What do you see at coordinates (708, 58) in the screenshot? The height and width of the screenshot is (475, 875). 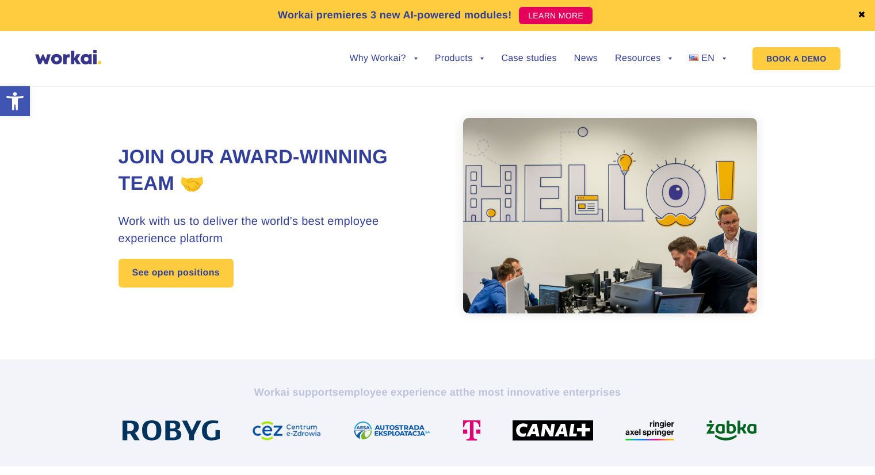 I see `span: EN` at bounding box center [708, 58].